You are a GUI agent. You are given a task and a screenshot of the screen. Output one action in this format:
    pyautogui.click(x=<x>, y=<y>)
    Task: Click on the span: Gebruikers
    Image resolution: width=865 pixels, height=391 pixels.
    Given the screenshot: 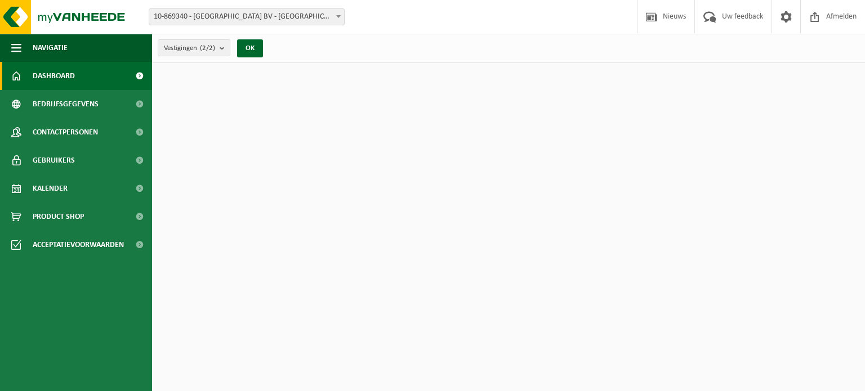 What is the action you would take?
    pyautogui.click(x=53, y=160)
    